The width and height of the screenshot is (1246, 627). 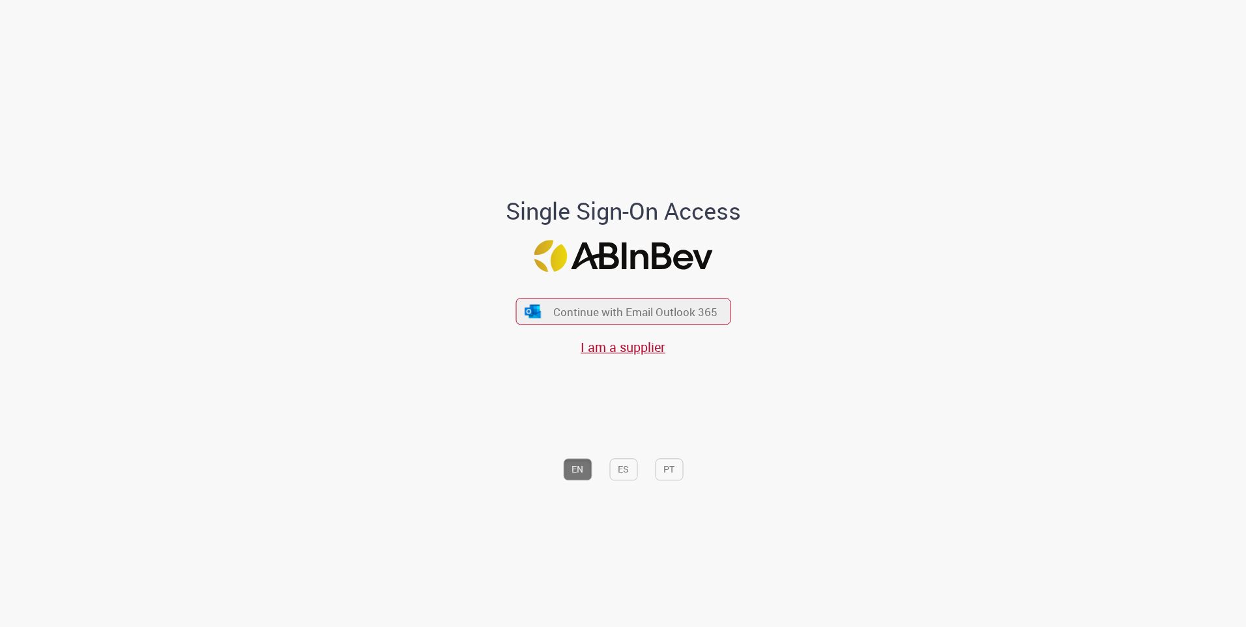 I want to click on img: Logo ABInBev, so click(x=623, y=256).